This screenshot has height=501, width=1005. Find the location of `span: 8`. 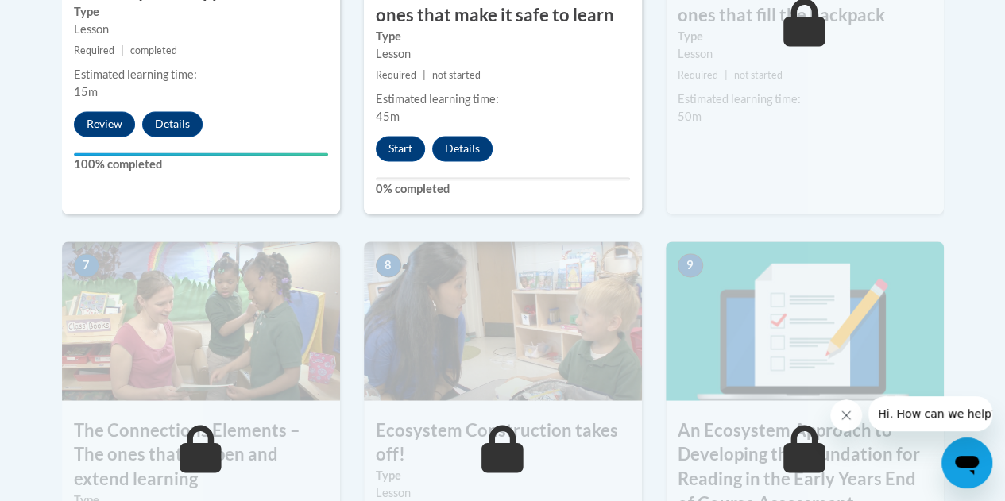

span: 8 is located at coordinates (388, 265).